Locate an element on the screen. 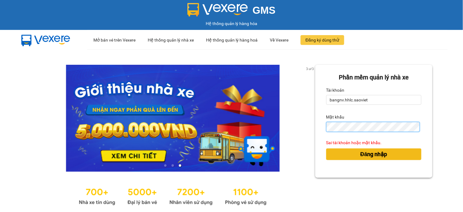  div: Hệ thống quản lý hàng hoá is located at coordinates (232, 40).